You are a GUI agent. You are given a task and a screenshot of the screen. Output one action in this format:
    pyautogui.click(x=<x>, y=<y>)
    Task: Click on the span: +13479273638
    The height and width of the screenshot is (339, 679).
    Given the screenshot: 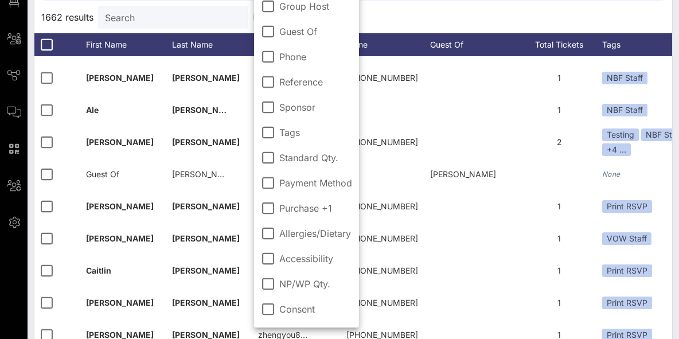 What is the action you would take?
    pyautogui.click(x=382, y=206)
    